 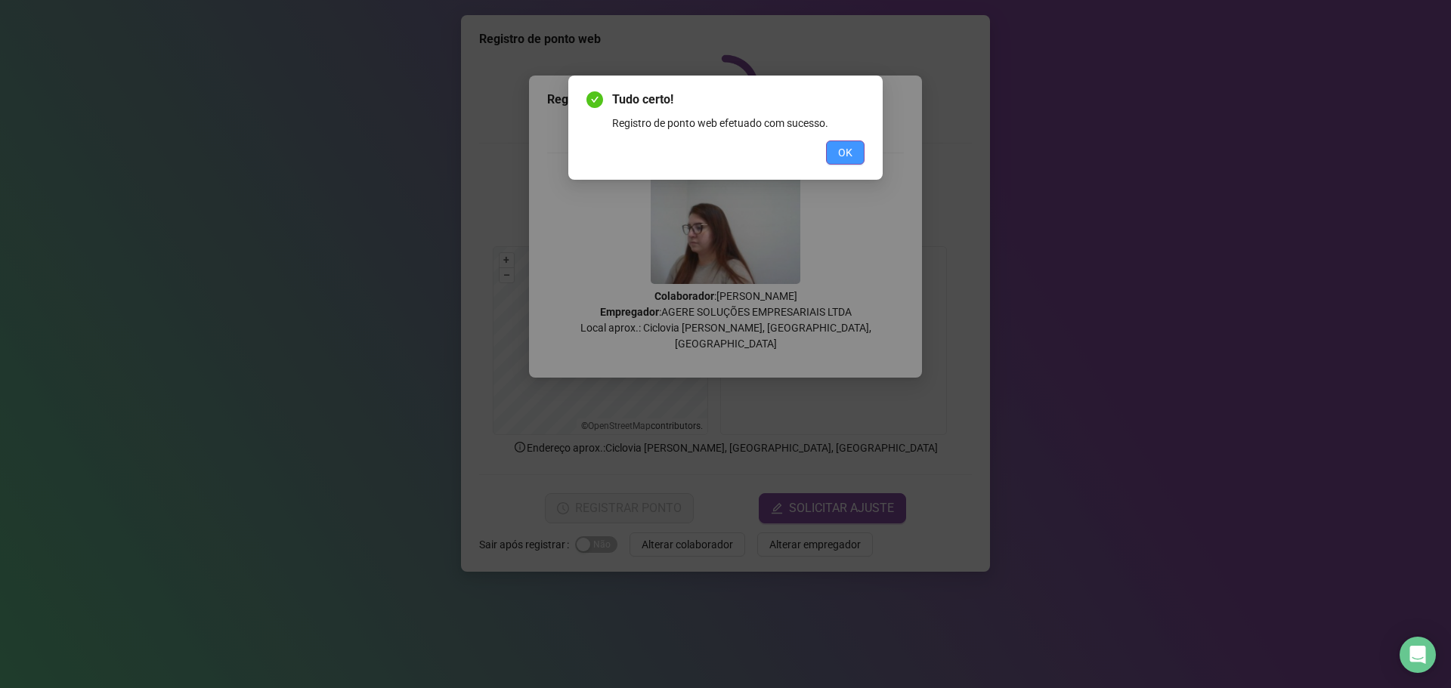 I want to click on span: Tudo certo!, so click(x=738, y=100).